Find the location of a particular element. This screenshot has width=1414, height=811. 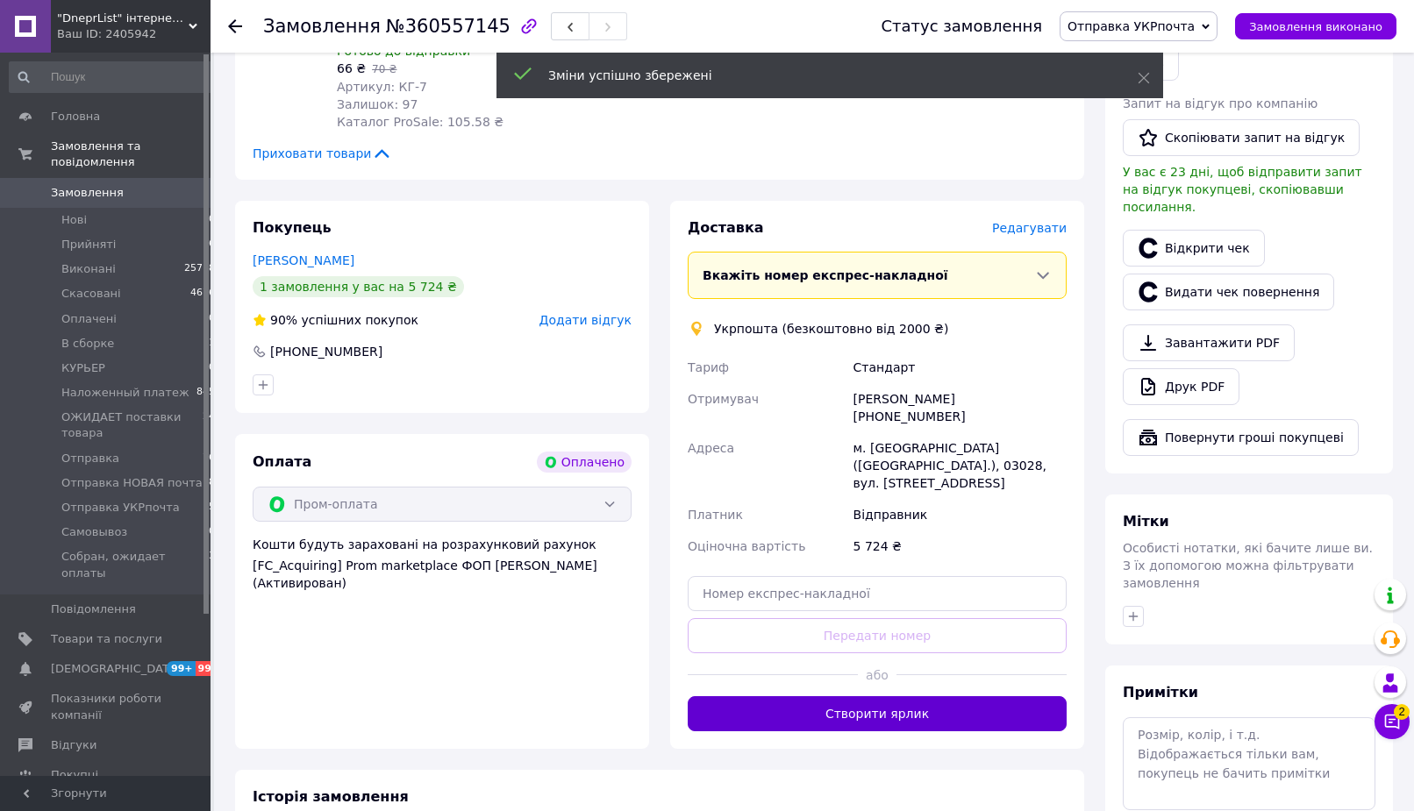

span: Доставка is located at coordinates (725, 227).